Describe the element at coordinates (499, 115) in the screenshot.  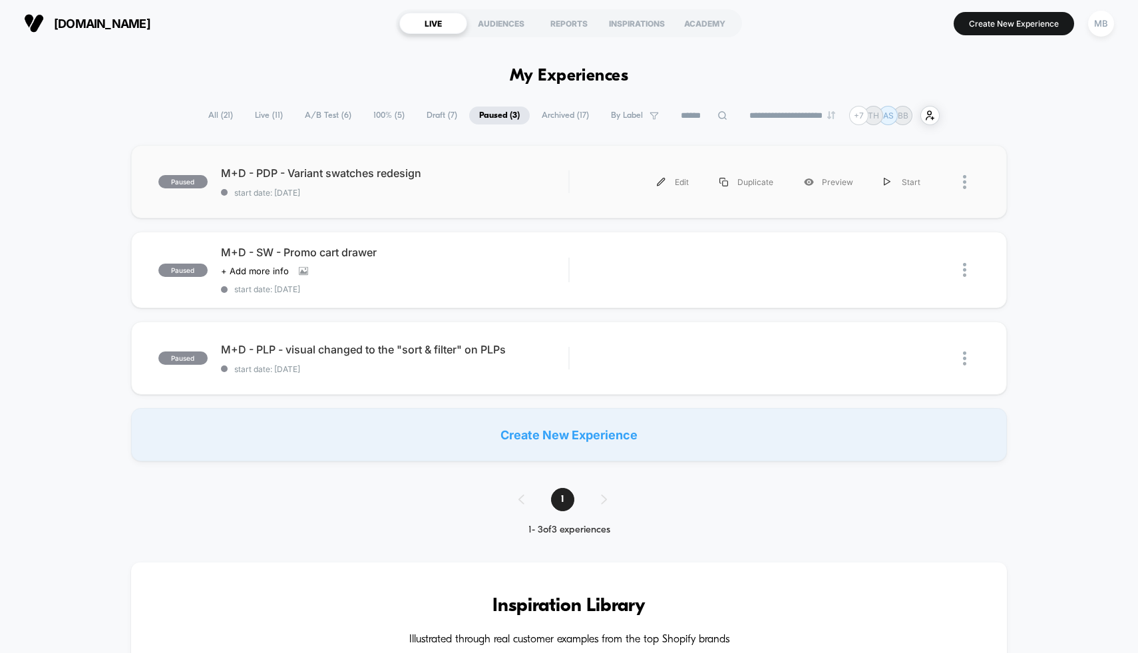
I see `span: Paused ( 3 )` at that location.